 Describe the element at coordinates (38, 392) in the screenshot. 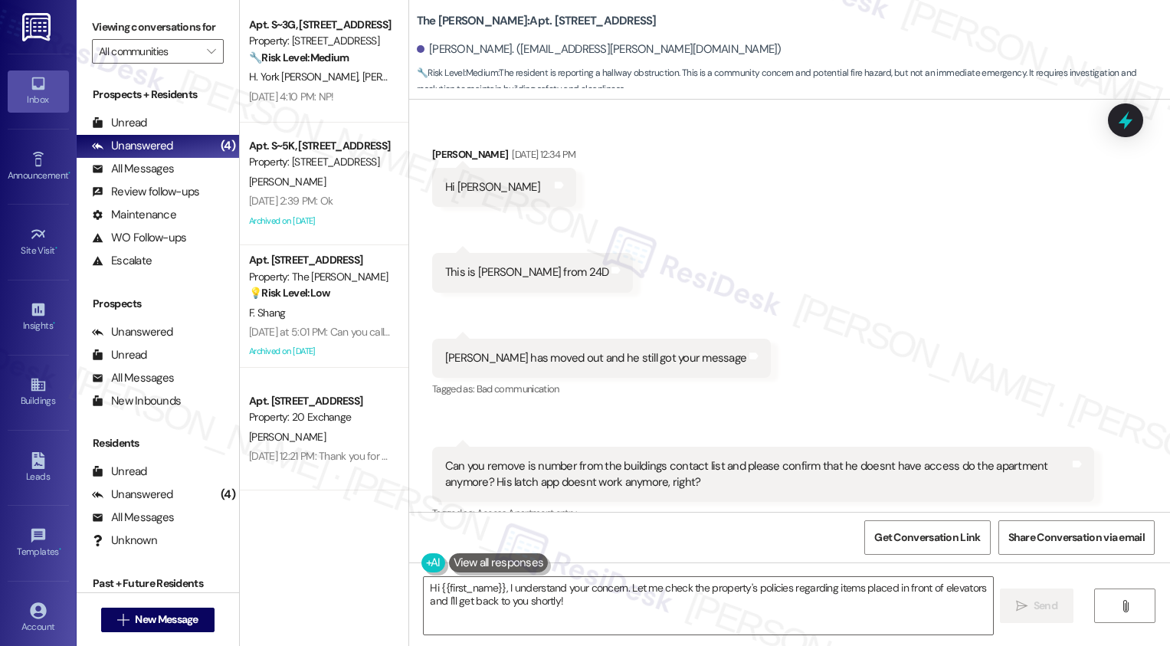

I see `a: Buildings` at that location.